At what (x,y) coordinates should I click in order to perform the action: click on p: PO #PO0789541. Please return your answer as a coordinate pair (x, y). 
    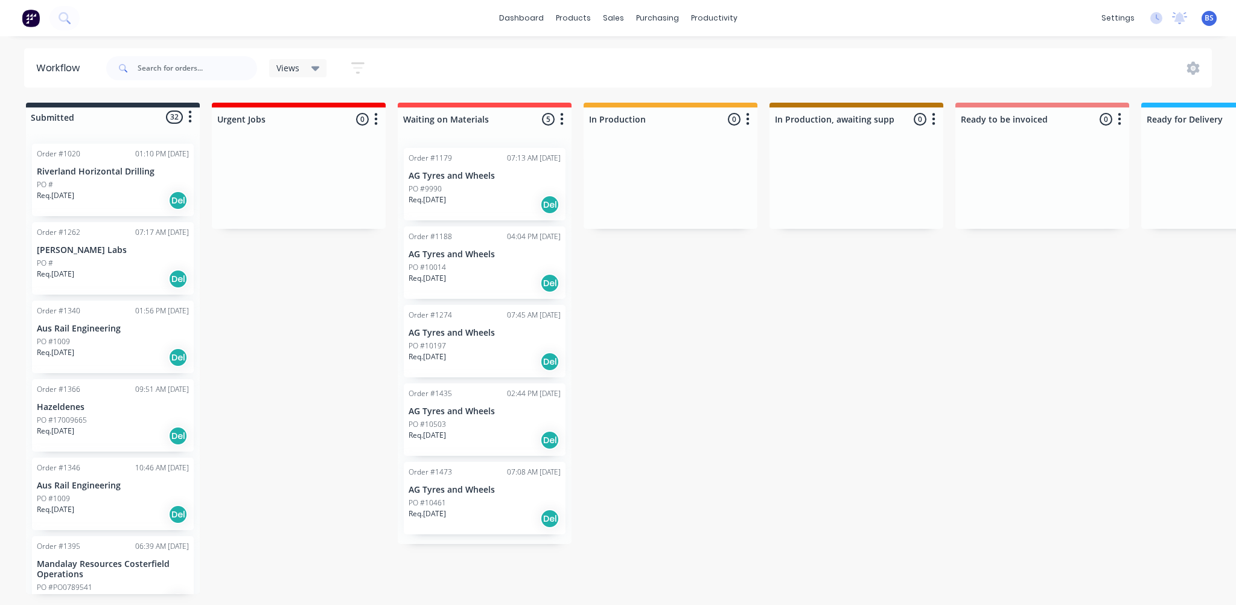
    Looking at the image, I should click on (65, 587).